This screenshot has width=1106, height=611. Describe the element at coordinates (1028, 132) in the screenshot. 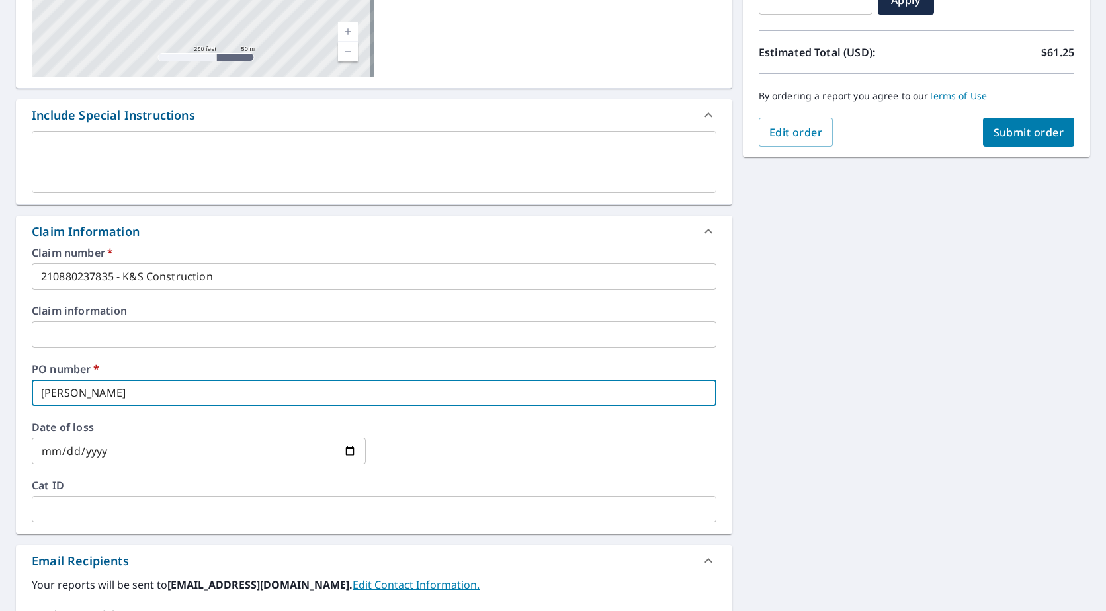

I see `button: Submit order` at that location.